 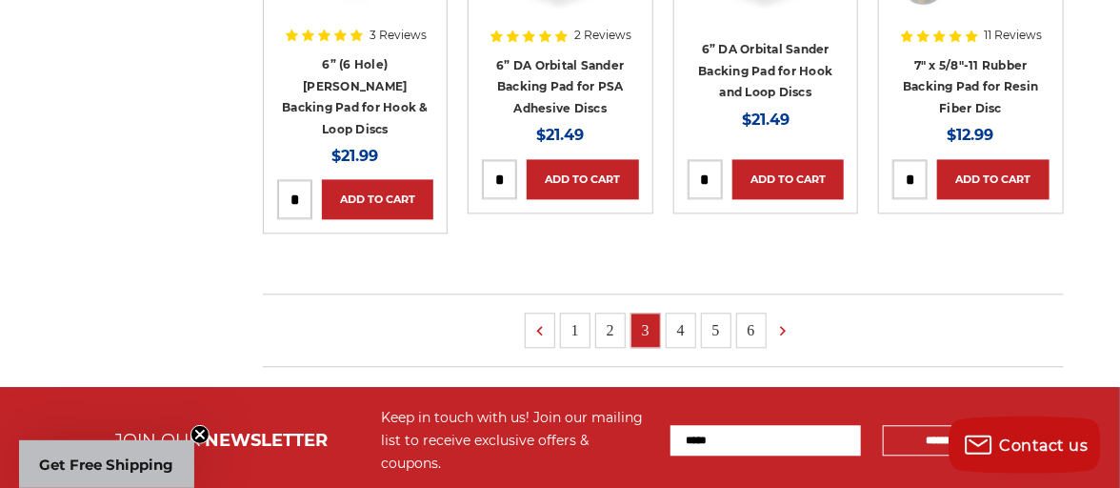 What do you see at coordinates (107, 464) in the screenshot?
I see `span: Get Free Shipping` at bounding box center [107, 464].